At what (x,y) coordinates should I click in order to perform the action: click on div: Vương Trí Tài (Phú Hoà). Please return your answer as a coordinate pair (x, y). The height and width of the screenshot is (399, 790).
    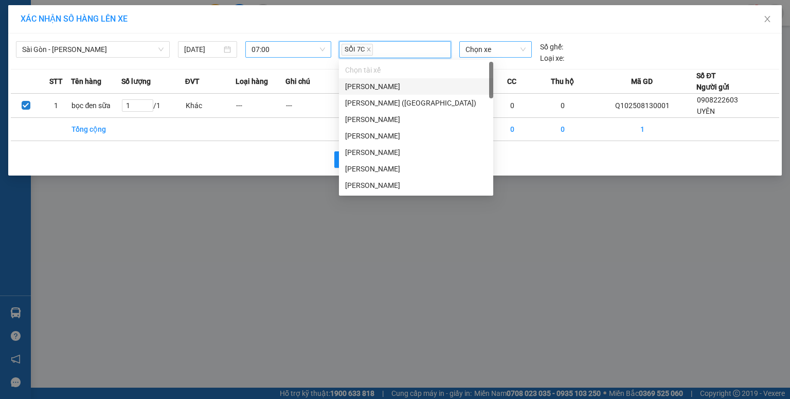
    Looking at the image, I should click on (416, 103).